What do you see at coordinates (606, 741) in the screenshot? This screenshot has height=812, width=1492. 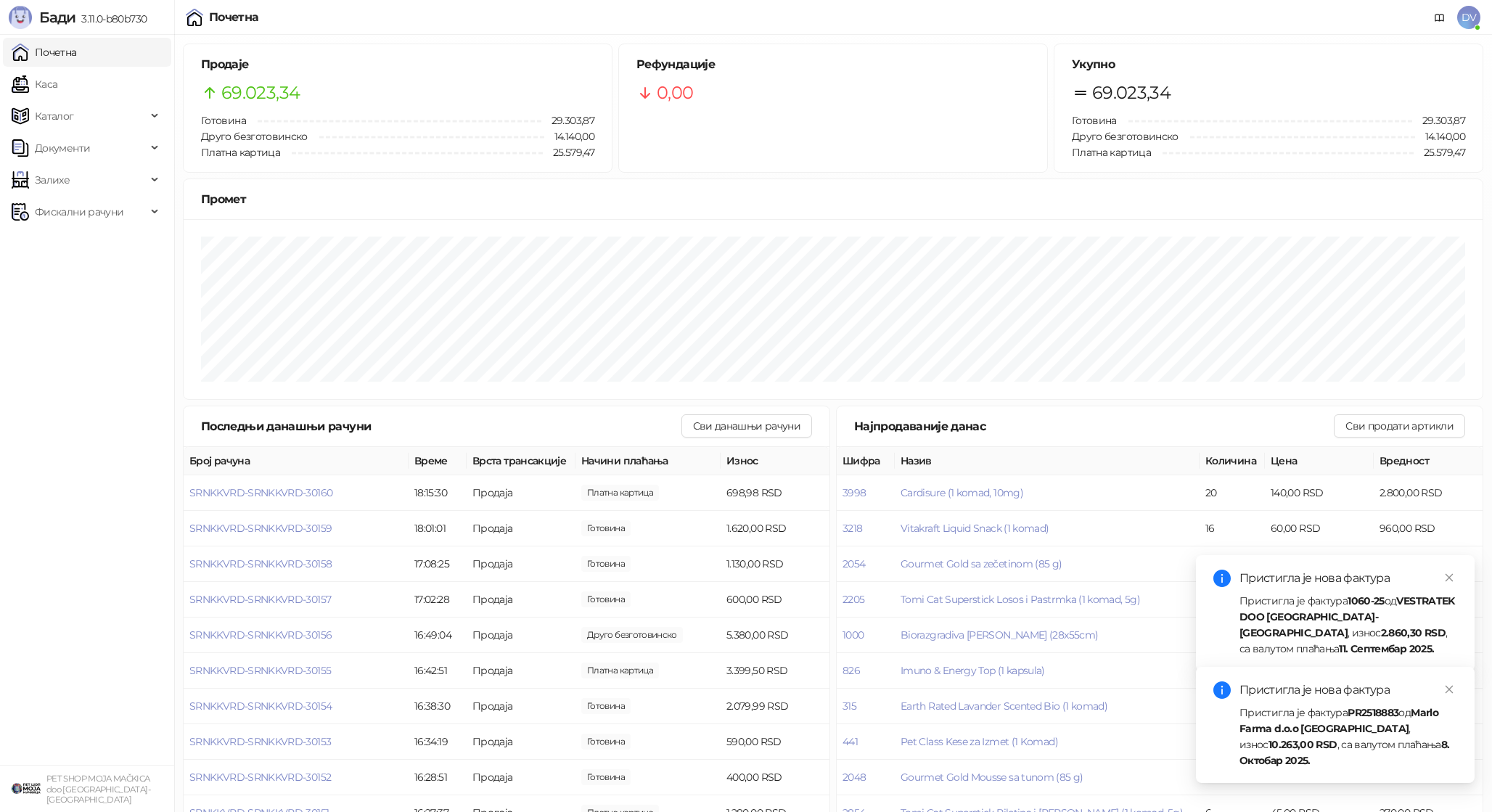 I see `span: 600,00` at bounding box center [606, 741].